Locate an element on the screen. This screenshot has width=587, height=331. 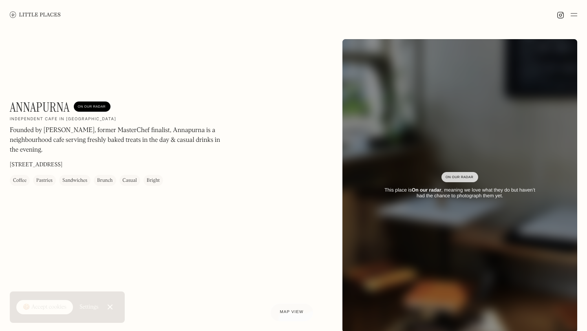
div: Settings is located at coordinates (89, 307).